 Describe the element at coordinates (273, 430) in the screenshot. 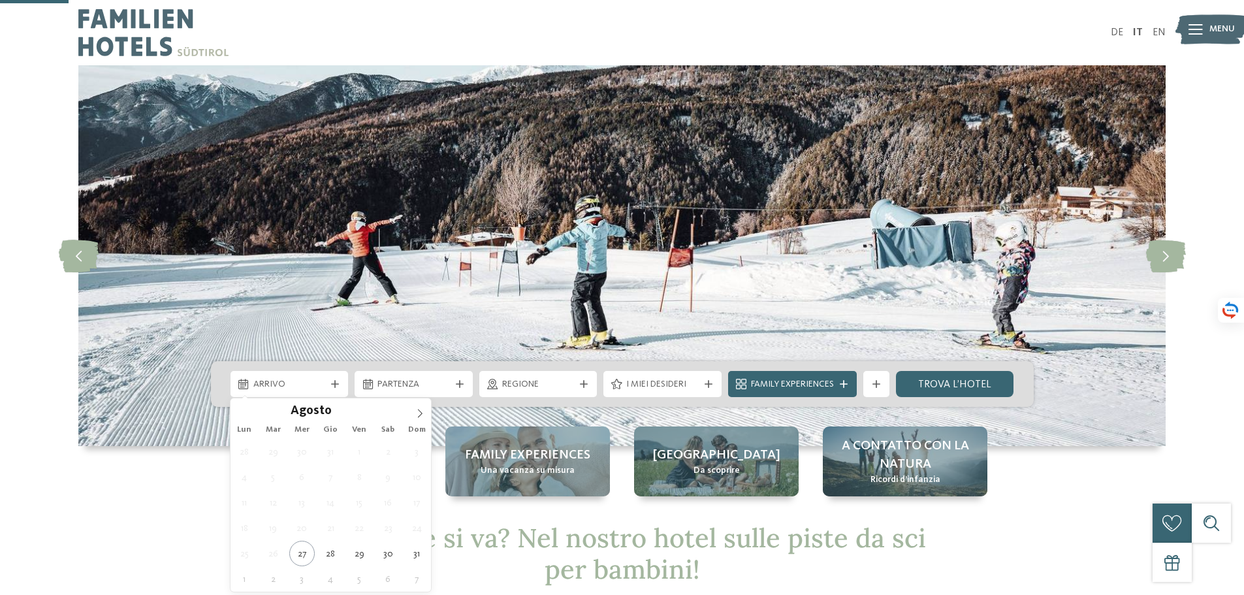

I see `span: Mar` at that location.